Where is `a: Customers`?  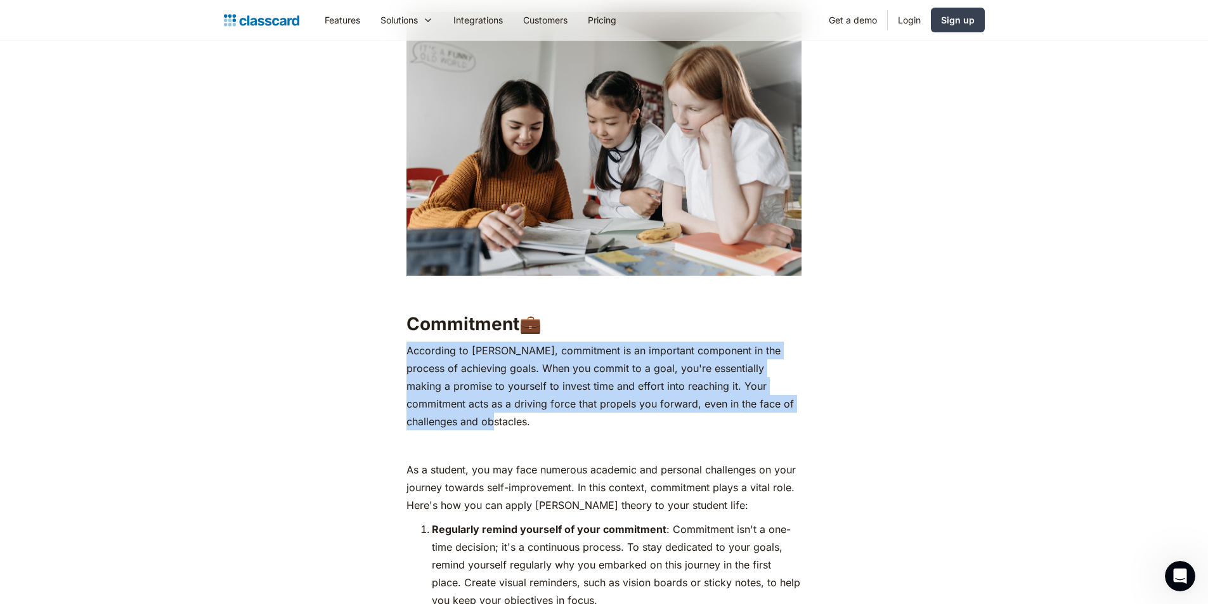
a: Customers is located at coordinates (545, 20).